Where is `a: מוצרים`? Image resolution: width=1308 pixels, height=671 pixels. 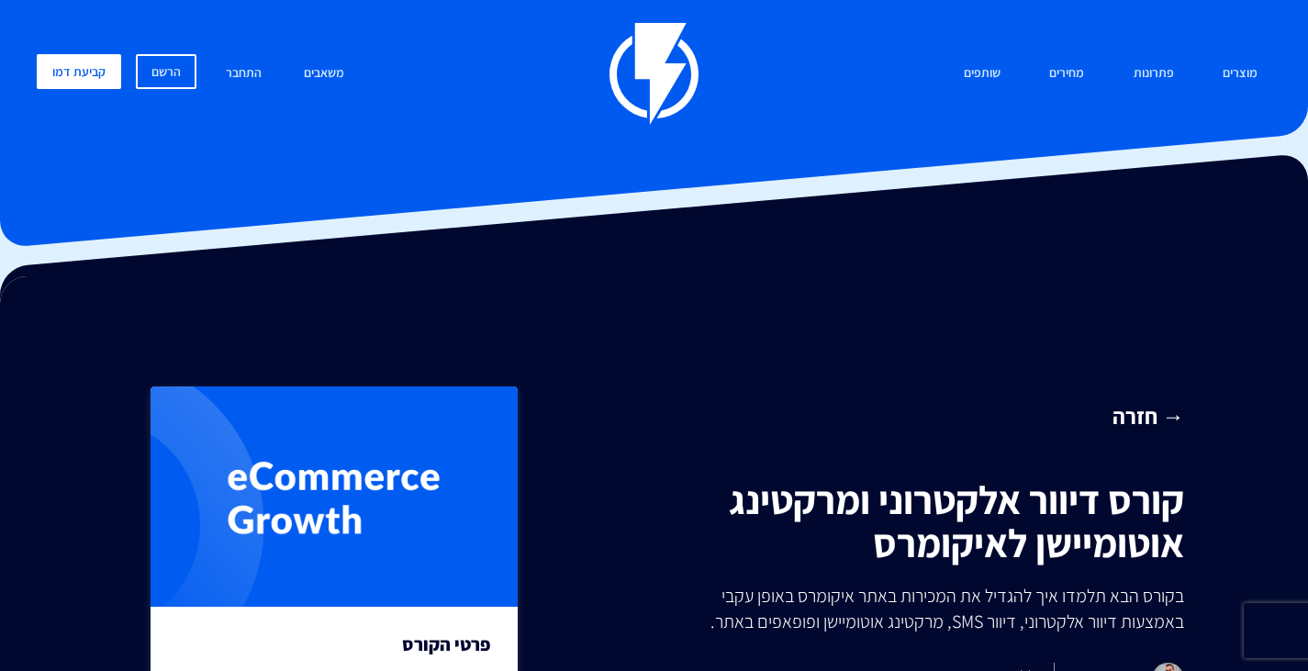 a: מוצרים is located at coordinates (1240, 73).